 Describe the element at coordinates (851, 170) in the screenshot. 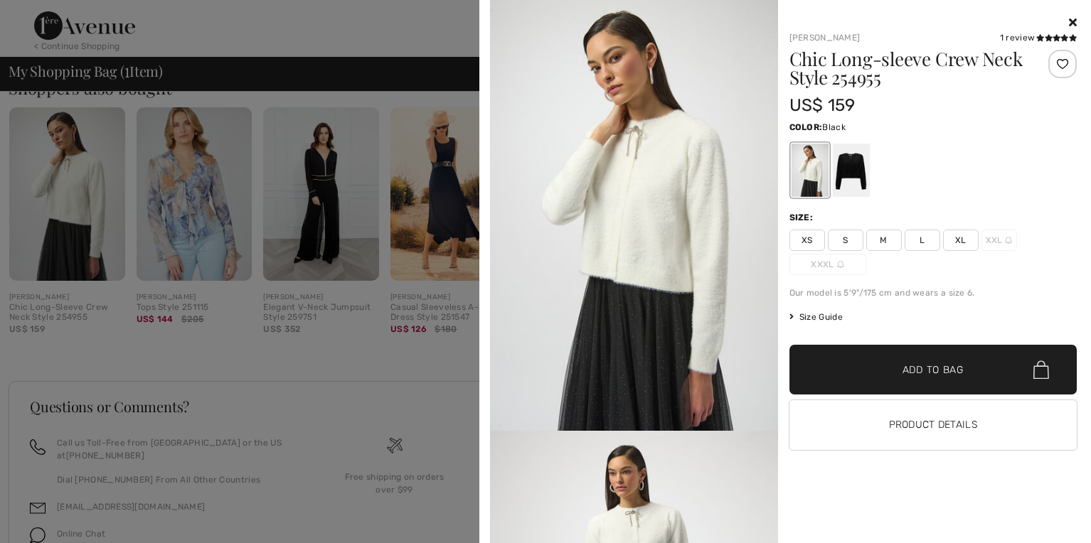

I see `div: Black` at that location.